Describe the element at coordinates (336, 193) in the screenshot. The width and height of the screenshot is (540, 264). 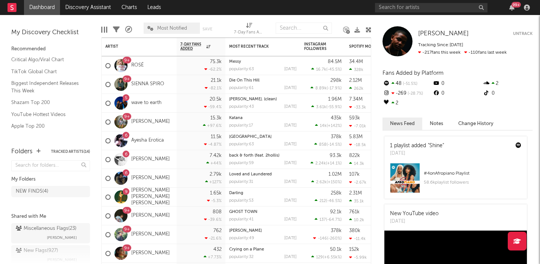
I see `div: 258k` at that location.